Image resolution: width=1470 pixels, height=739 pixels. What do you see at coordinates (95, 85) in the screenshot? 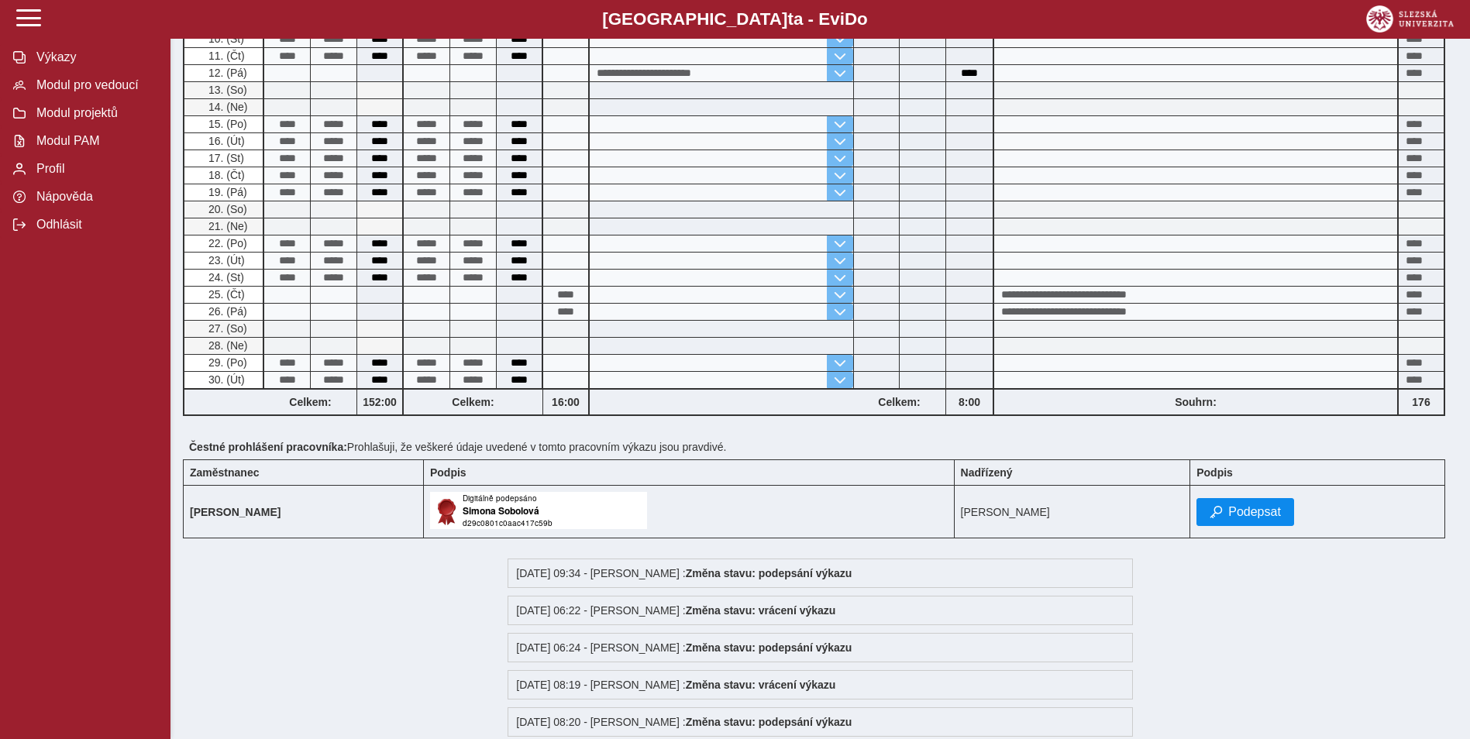
I see `span: Modul pro vedoucí` at bounding box center [95, 85].